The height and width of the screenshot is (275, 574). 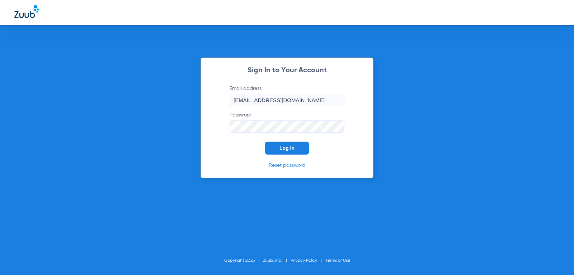 I want to click on span: Log In, so click(x=287, y=148).